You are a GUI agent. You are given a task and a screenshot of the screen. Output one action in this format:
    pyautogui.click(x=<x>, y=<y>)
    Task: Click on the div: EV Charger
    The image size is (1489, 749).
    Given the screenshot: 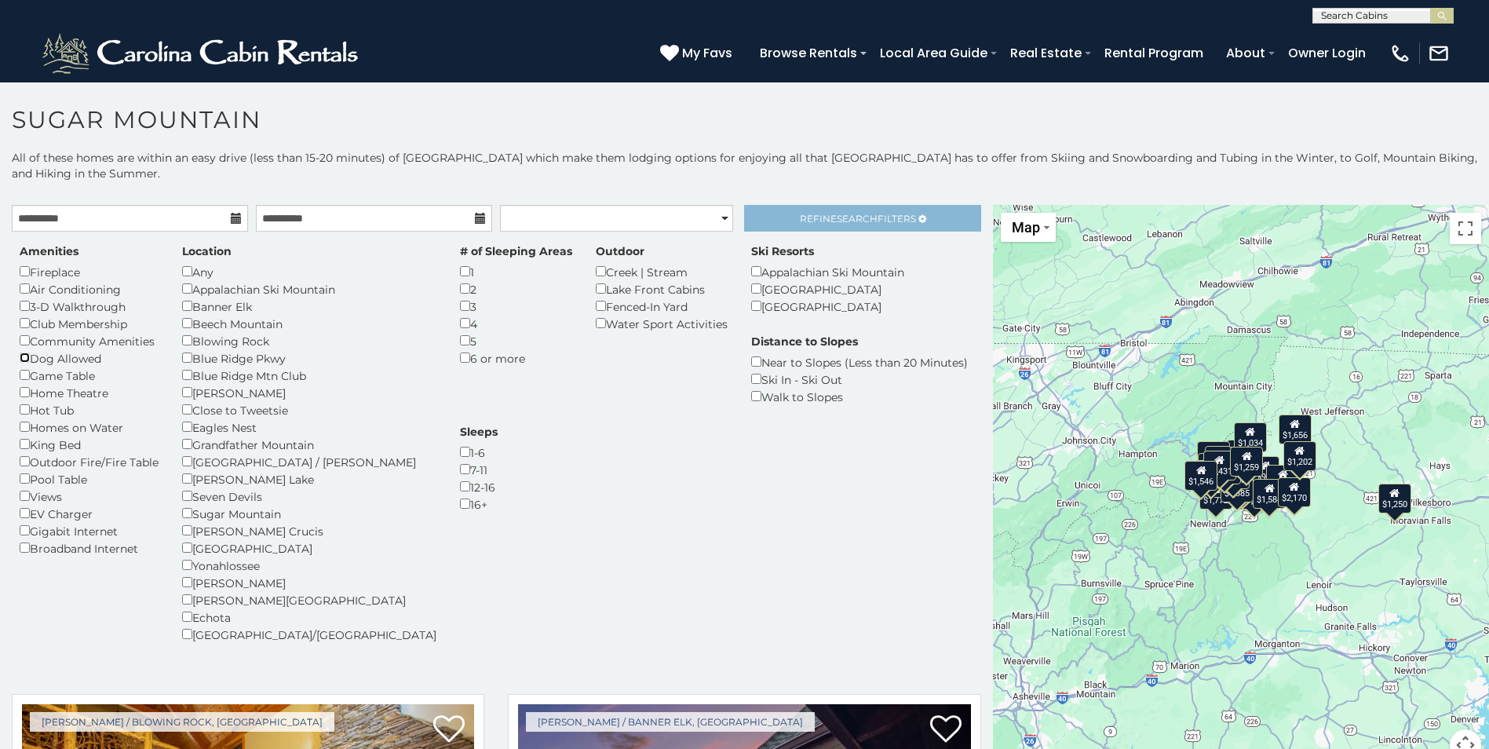 What is the action you would take?
    pyautogui.click(x=89, y=513)
    